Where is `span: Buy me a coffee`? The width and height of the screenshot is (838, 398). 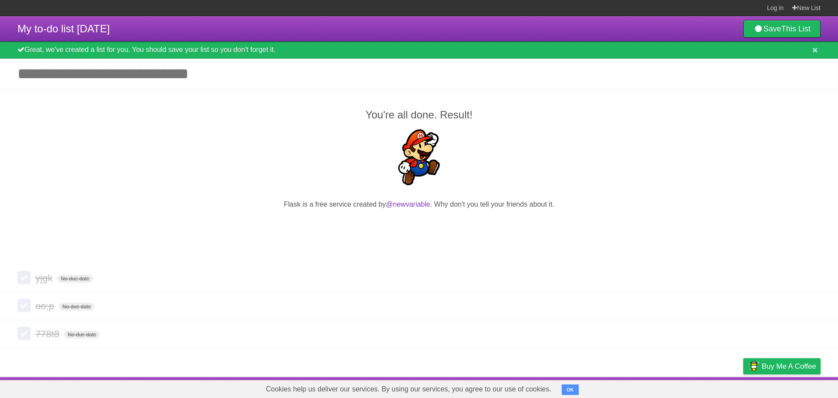
span: Buy me a coffee is located at coordinates (789, 366).